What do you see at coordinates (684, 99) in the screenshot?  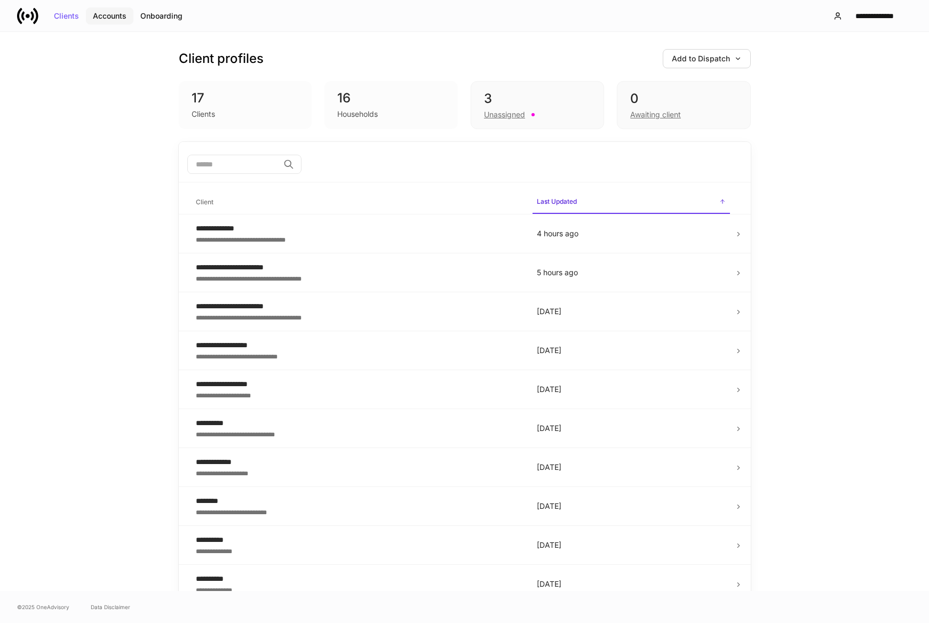 I see `div: 0` at bounding box center [684, 99].